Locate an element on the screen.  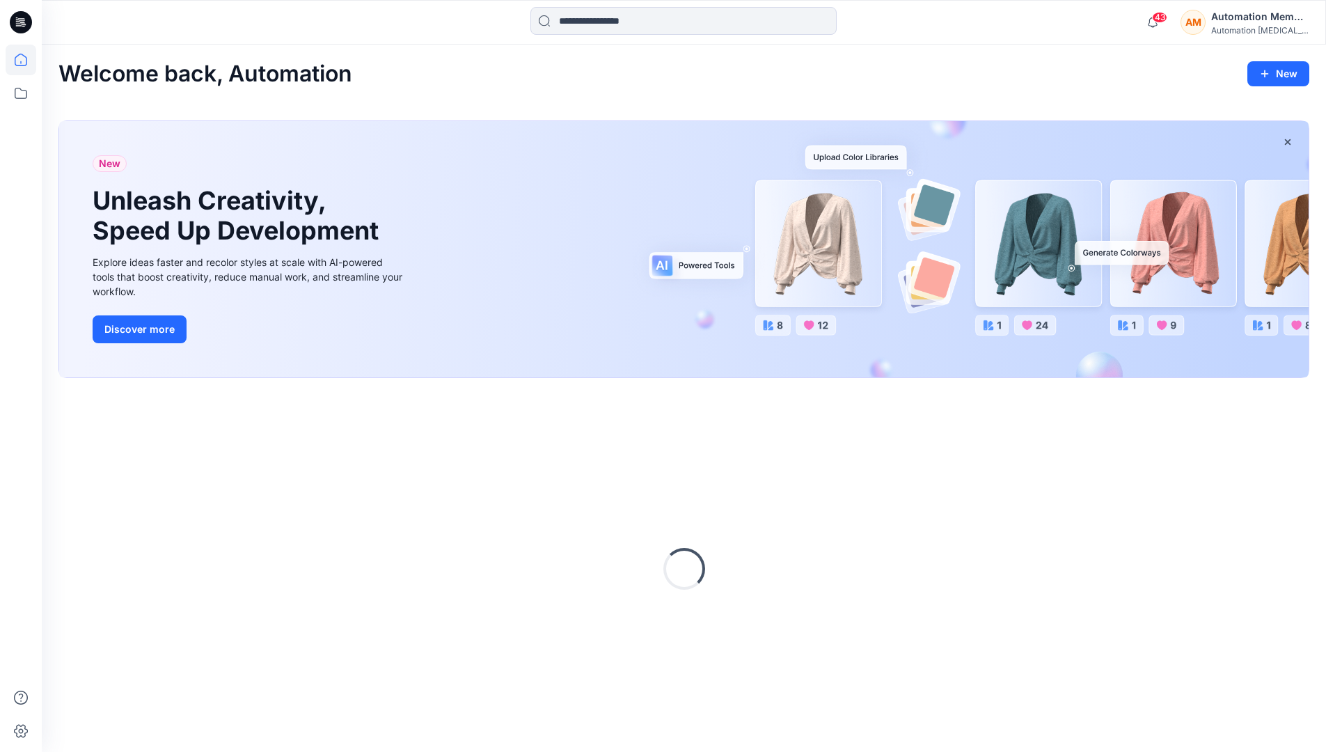
h1: Unleash Creativity, Speed Up Development is located at coordinates (239, 216).